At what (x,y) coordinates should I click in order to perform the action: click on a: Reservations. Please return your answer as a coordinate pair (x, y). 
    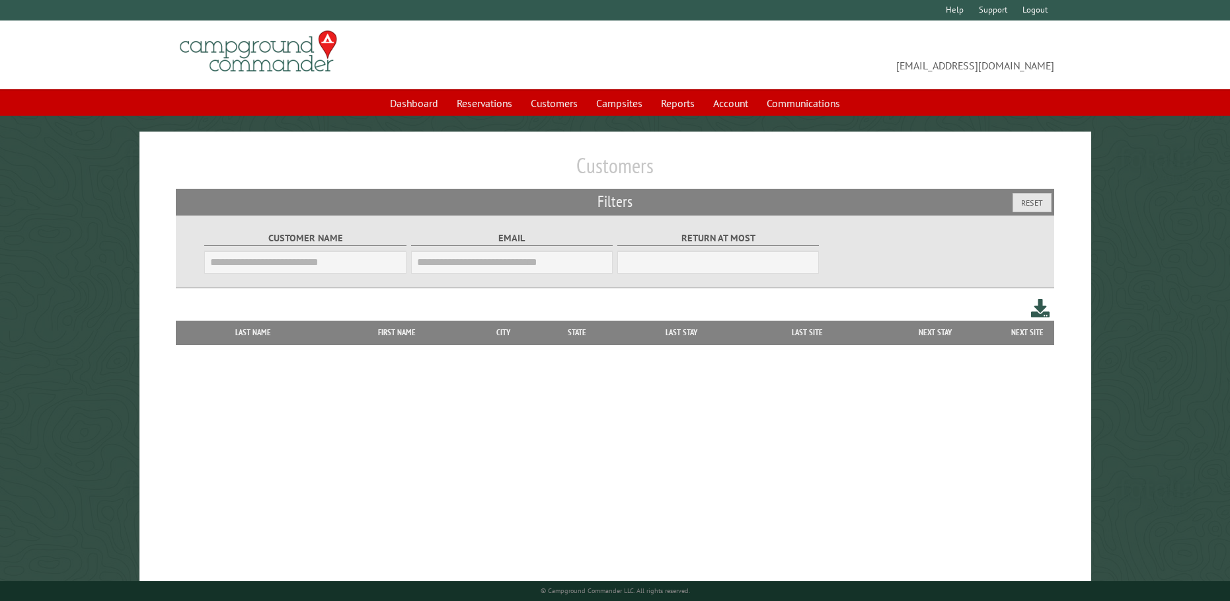
    Looking at the image, I should click on (484, 103).